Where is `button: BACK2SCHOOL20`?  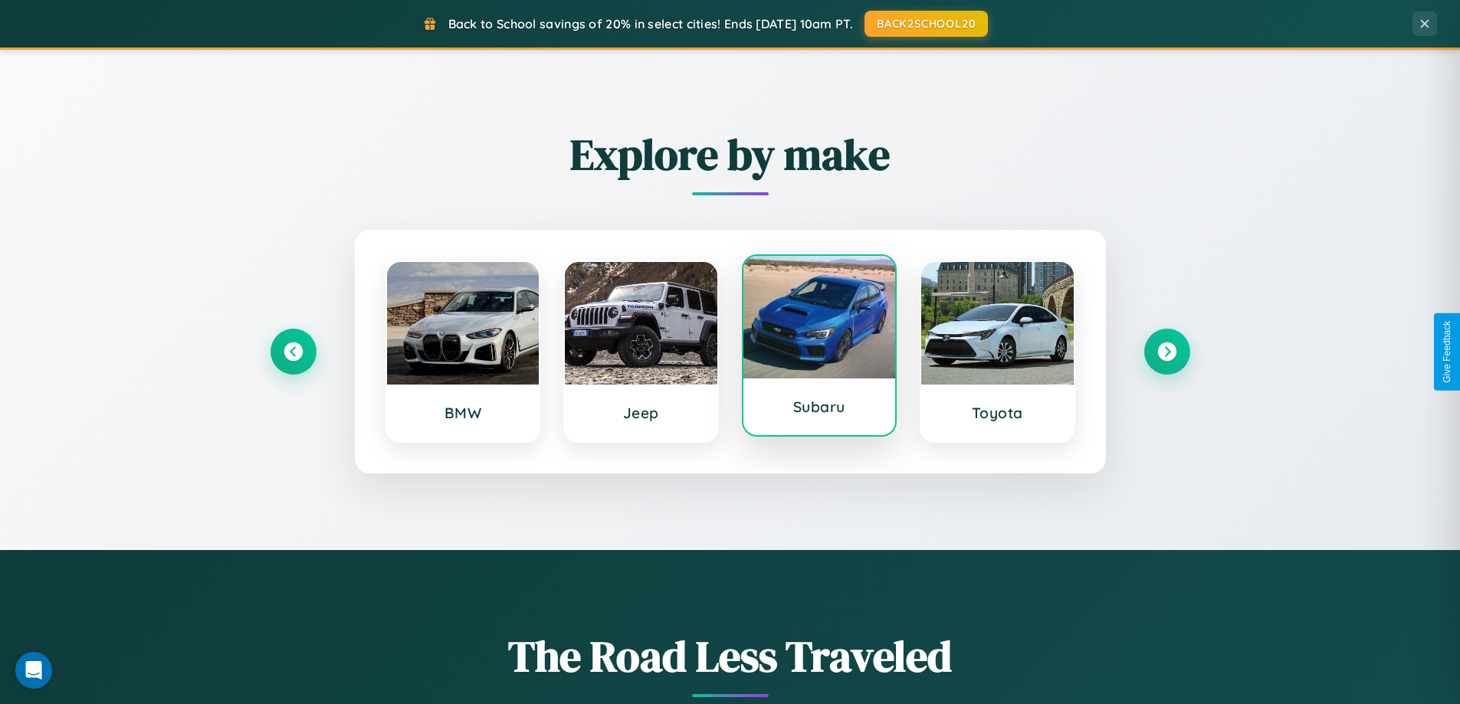 button: BACK2SCHOOL20 is located at coordinates (926, 24).